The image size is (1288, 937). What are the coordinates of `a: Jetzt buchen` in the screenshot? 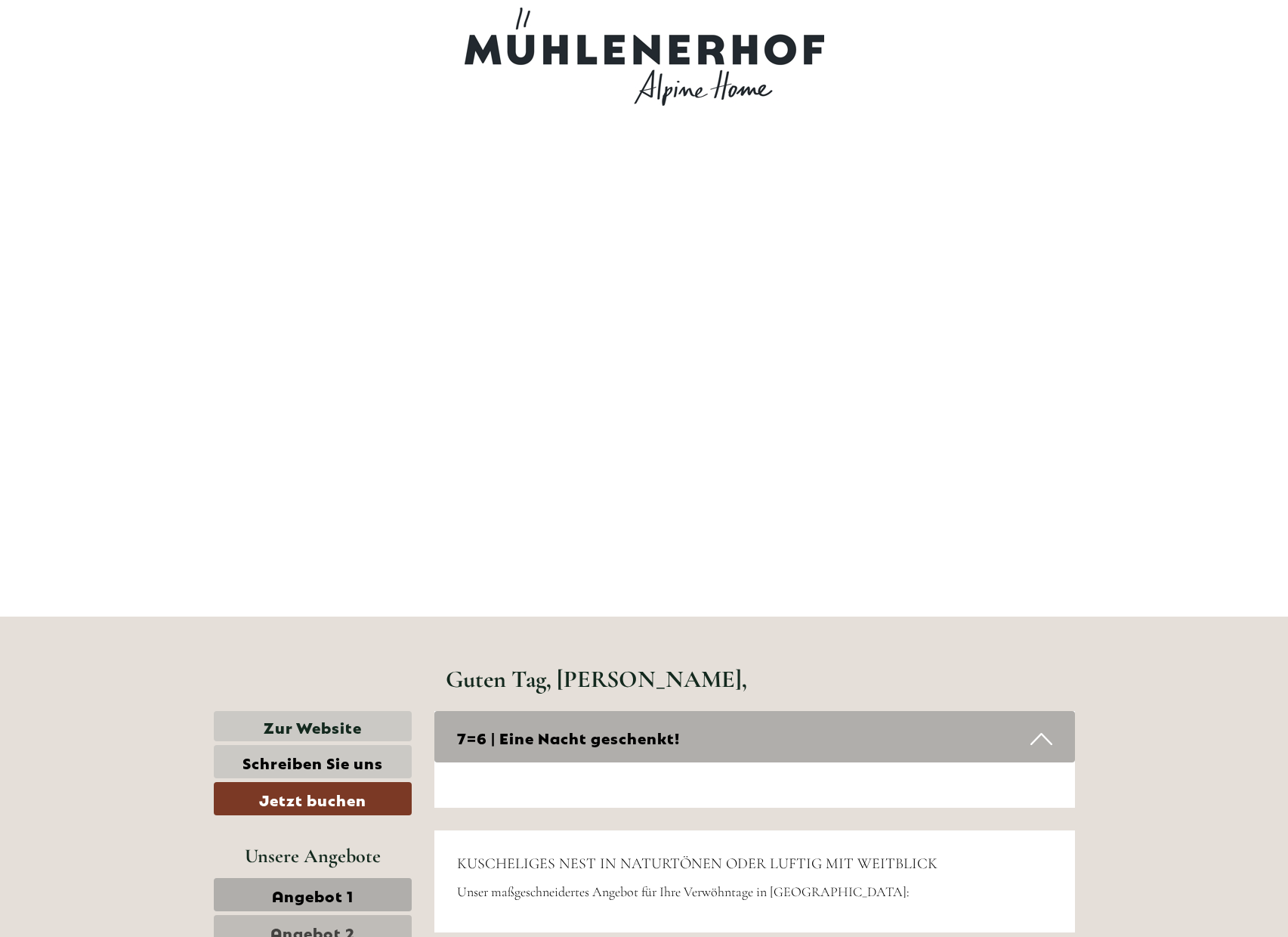 It's located at (312, 799).